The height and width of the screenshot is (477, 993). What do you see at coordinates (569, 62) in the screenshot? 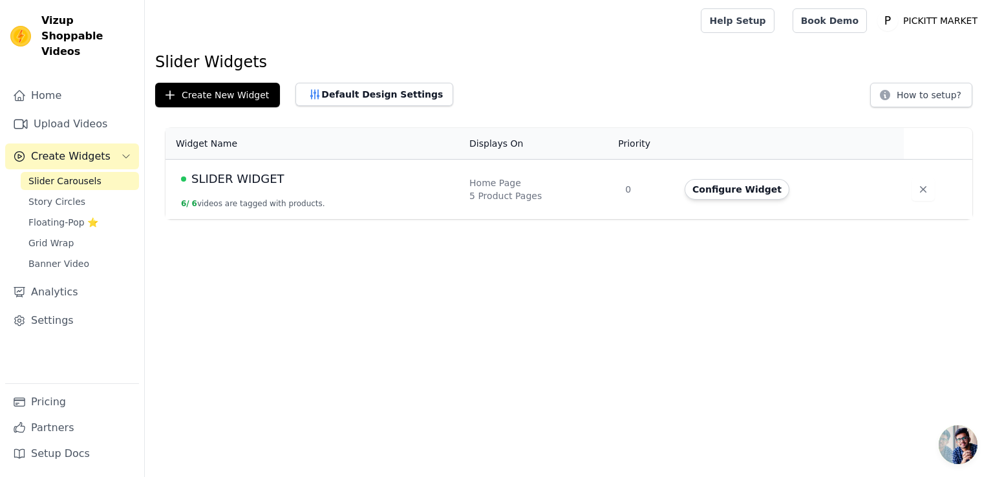
I see `h1: Slider Widgets` at bounding box center [569, 62].